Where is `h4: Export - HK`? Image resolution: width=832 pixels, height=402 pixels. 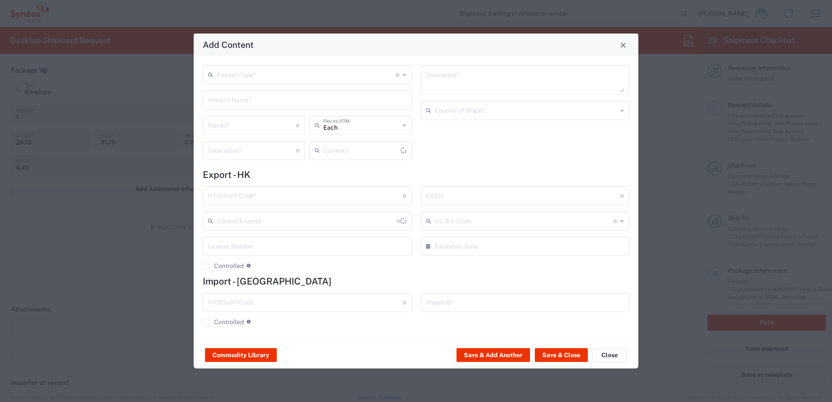 h4: Export - HK is located at coordinates (416, 175).